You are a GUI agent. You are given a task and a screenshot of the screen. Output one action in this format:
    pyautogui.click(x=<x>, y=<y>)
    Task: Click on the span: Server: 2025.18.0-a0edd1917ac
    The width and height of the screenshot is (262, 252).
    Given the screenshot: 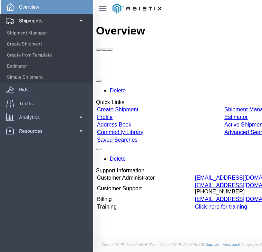 What is the action you would take?
    pyautogui.click(x=129, y=245)
    